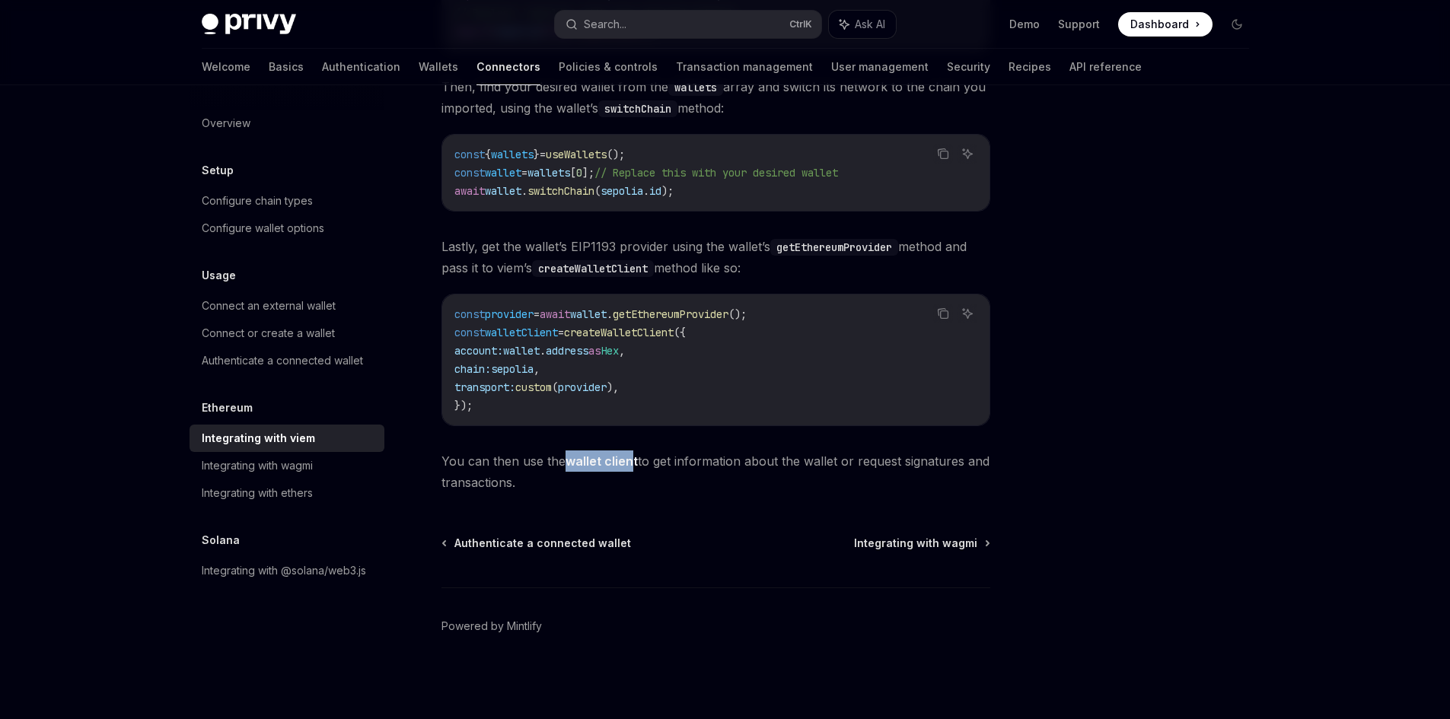  I want to click on img: dark logo, so click(249, 24).